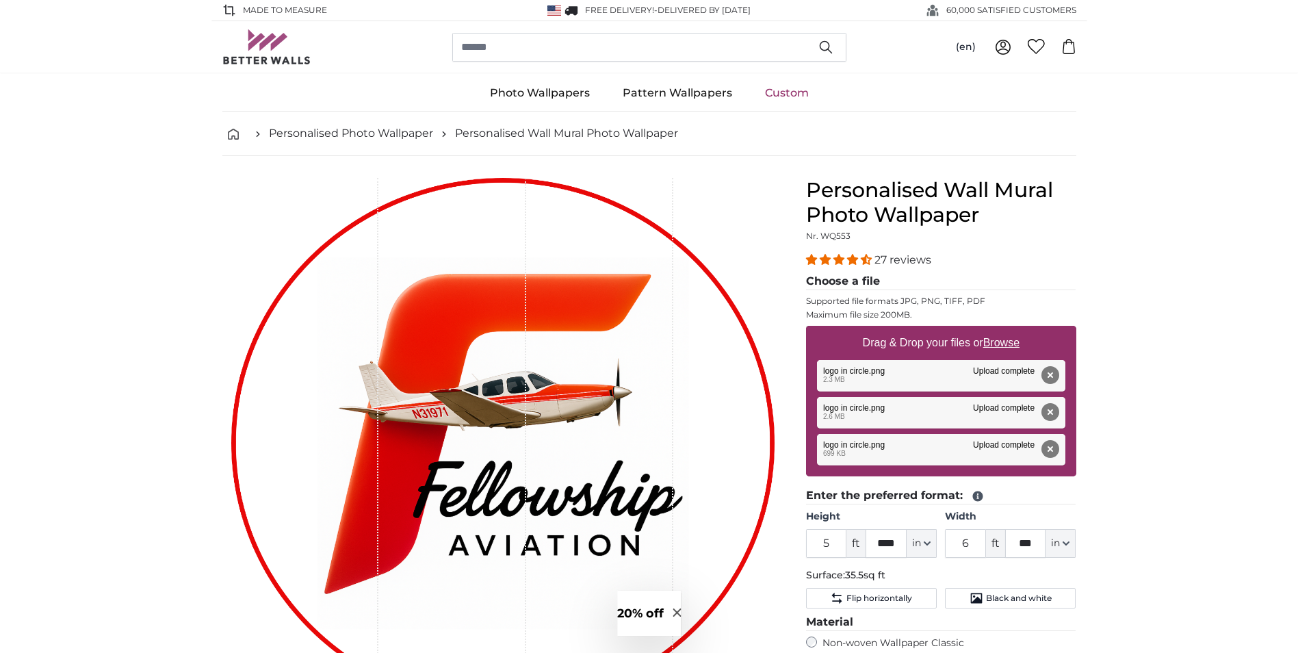 This screenshot has width=1298, height=653. I want to click on span: Black and white, so click(1019, 598).